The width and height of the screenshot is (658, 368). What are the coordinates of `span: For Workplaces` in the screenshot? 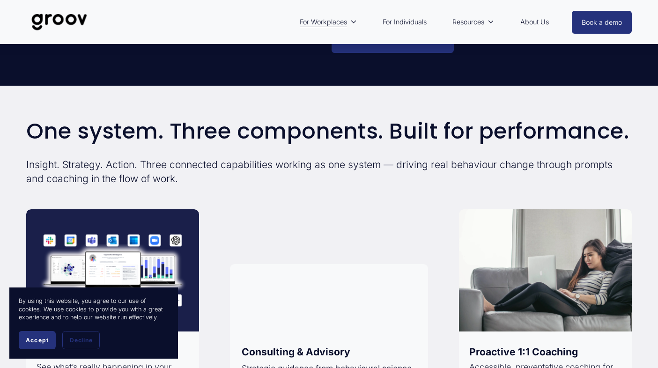 It's located at (323, 22).